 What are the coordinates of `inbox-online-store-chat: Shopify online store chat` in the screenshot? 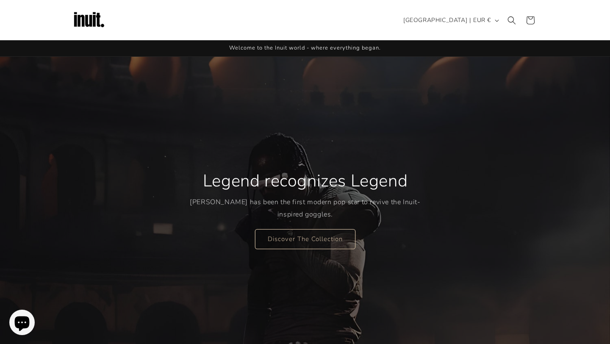 It's located at (22, 323).